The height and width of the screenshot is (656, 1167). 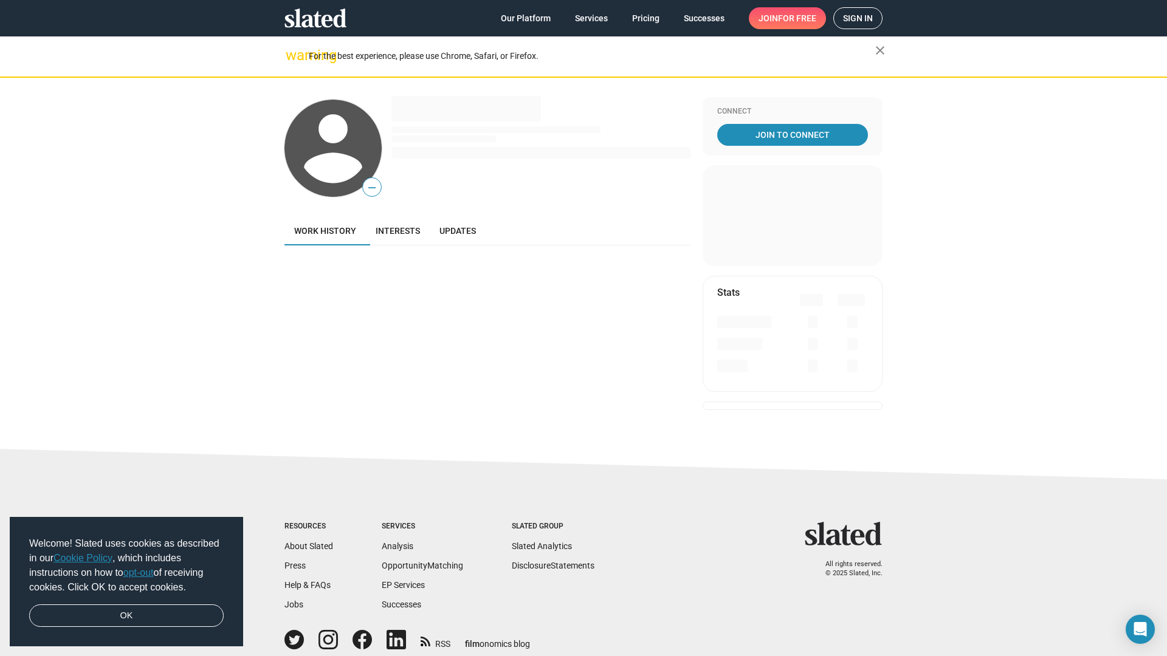 What do you see at coordinates (309, 546) in the screenshot?
I see `a: About Slated` at bounding box center [309, 546].